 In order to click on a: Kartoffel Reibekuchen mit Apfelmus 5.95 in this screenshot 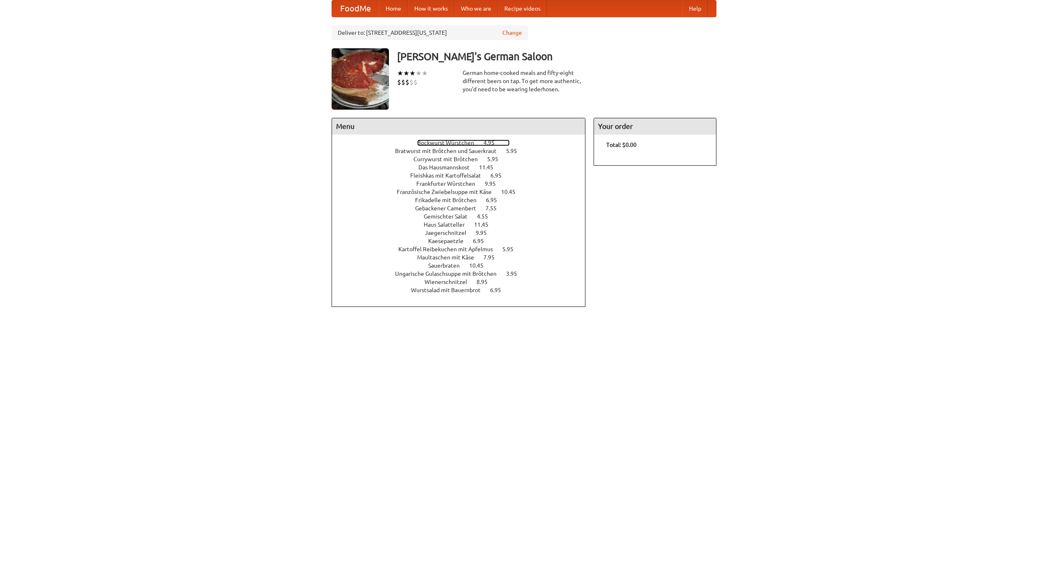, I will do `click(463, 249)`.